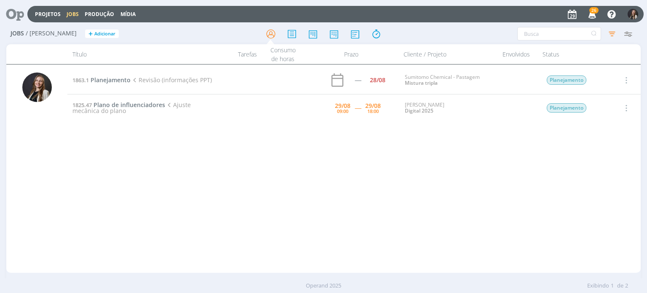 The height and width of the screenshot is (293, 647). Describe the element at coordinates (80, 80) in the screenshot. I see `span: 1863.1` at that location.